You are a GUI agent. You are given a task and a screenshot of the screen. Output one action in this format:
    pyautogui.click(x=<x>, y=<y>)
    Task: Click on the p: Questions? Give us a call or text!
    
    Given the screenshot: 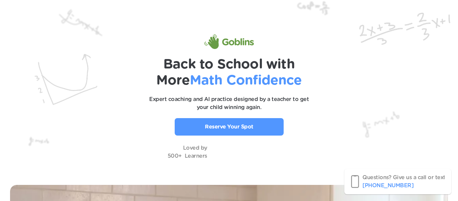 What is the action you would take?
    pyautogui.click(x=405, y=177)
    